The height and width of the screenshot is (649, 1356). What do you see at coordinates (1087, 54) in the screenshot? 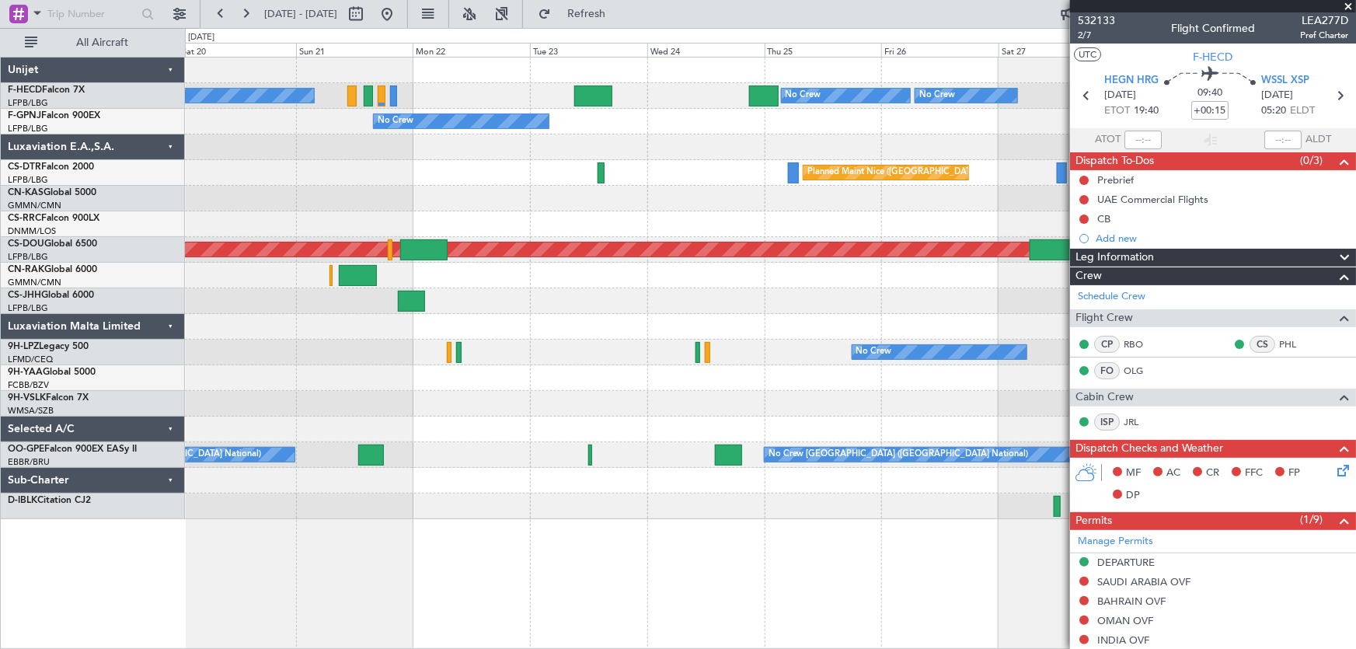
I see `button: UTC` at bounding box center [1087, 54].